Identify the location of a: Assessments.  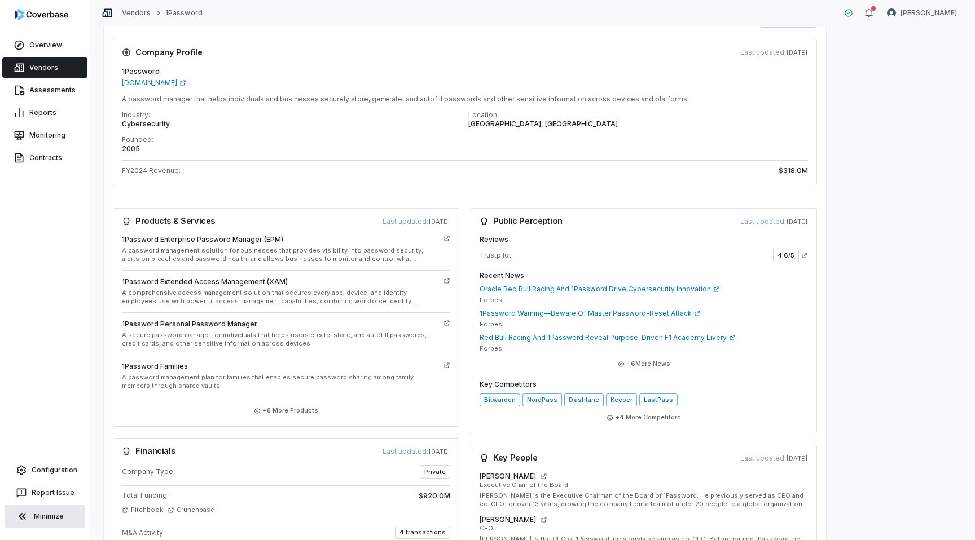
(45, 90).